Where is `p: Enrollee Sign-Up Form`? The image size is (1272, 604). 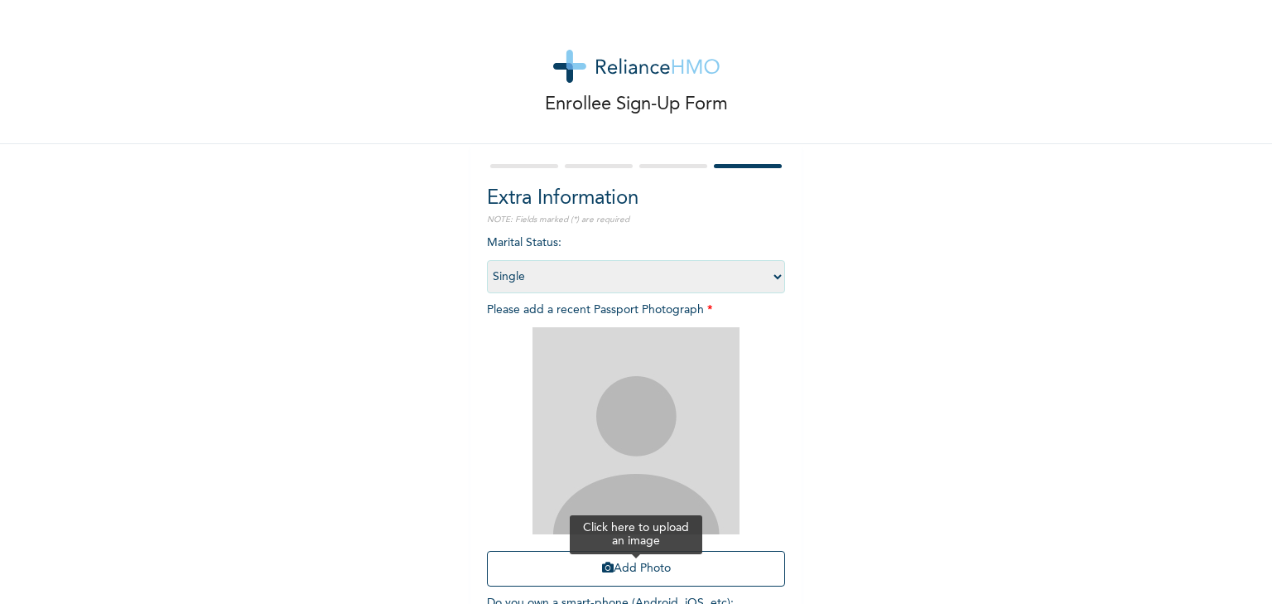
p: Enrollee Sign-Up Form is located at coordinates (636, 104).